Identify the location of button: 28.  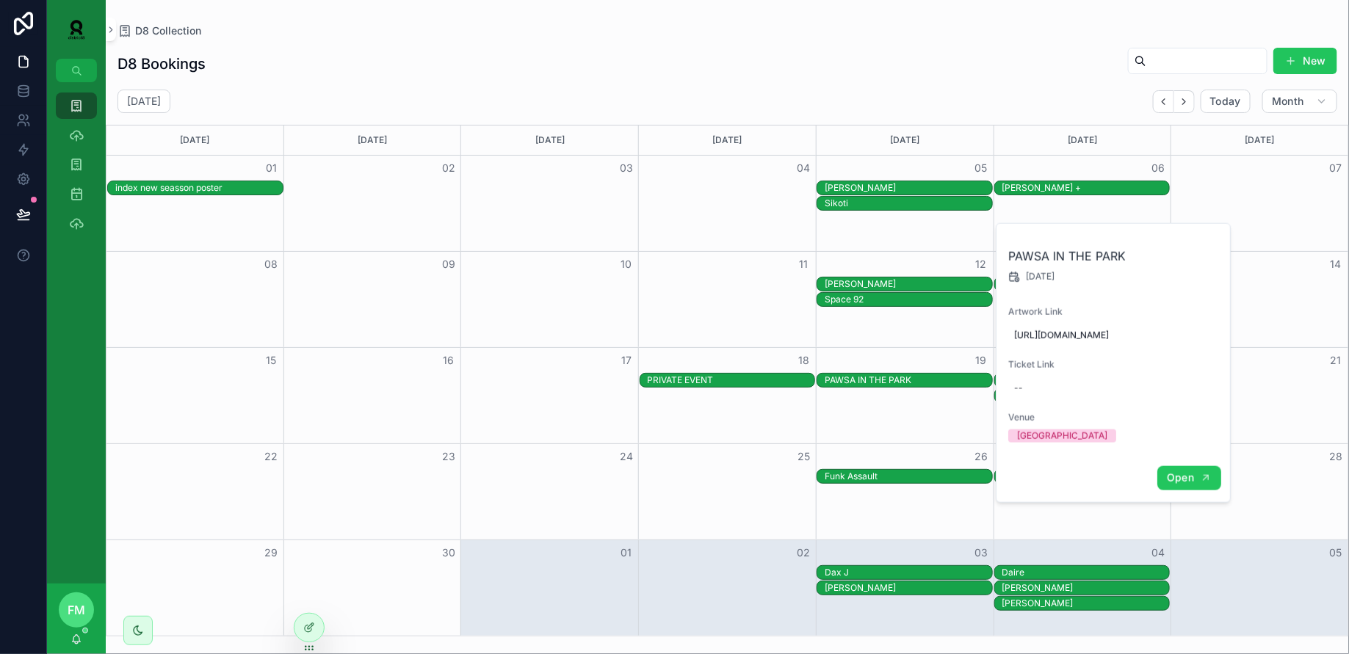
(1335, 457).